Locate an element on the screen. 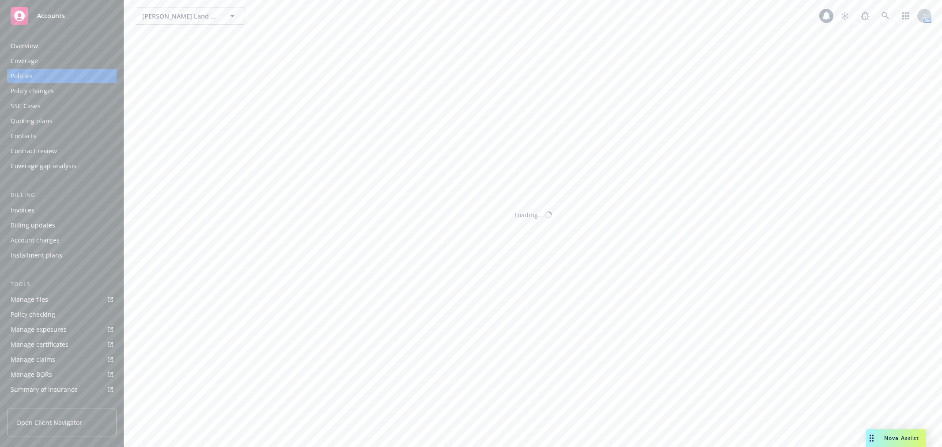 The image size is (942, 447). a: Overview is located at coordinates (62, 46).